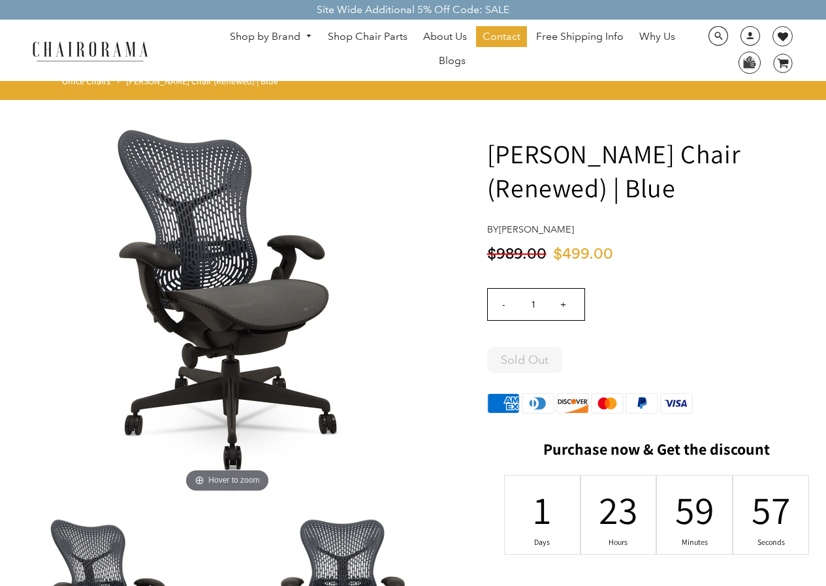 This screenshot has width=826, height=586. What do you see at coordinates (542, 542) in the screenshot?
I see `div: Days` at bounding box center [542, 542].